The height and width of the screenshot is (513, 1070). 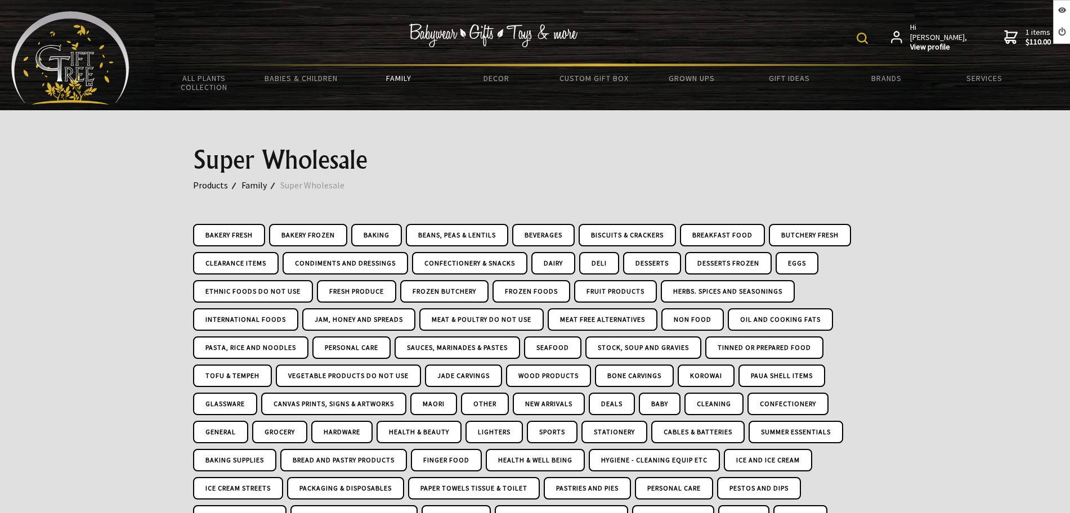 What do you see at coordinates (444, 292) in the screenshot?
I see `a: Frozen Butchery` at bounding box center [444, 292].